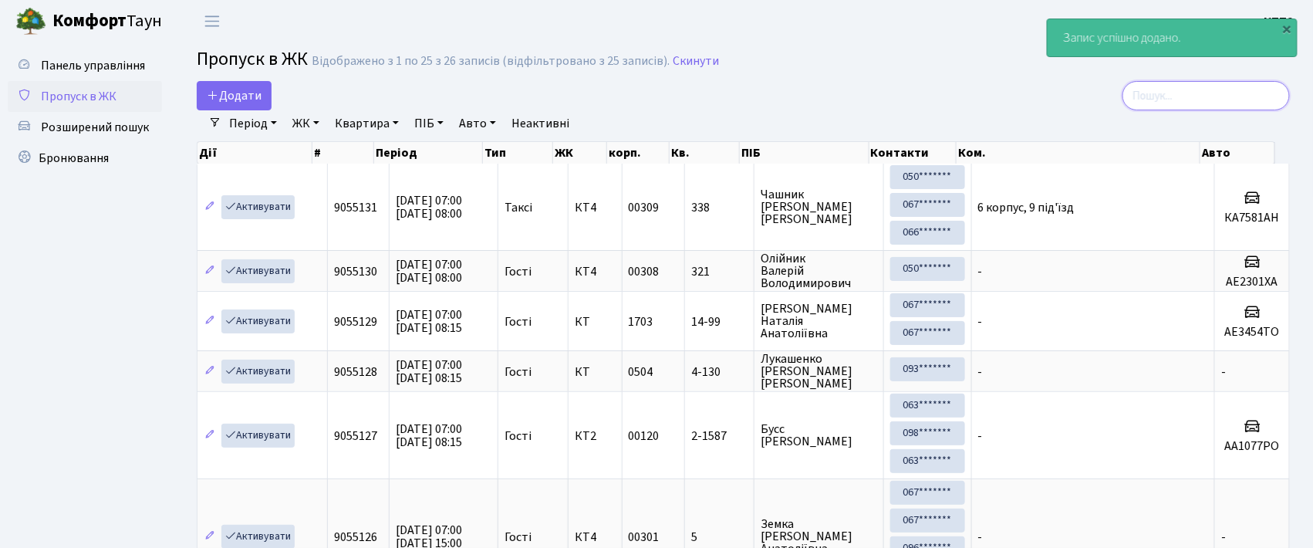 This screenshot has width=1313, height=548. I want to click on img: logo.png, so click(31, 22).